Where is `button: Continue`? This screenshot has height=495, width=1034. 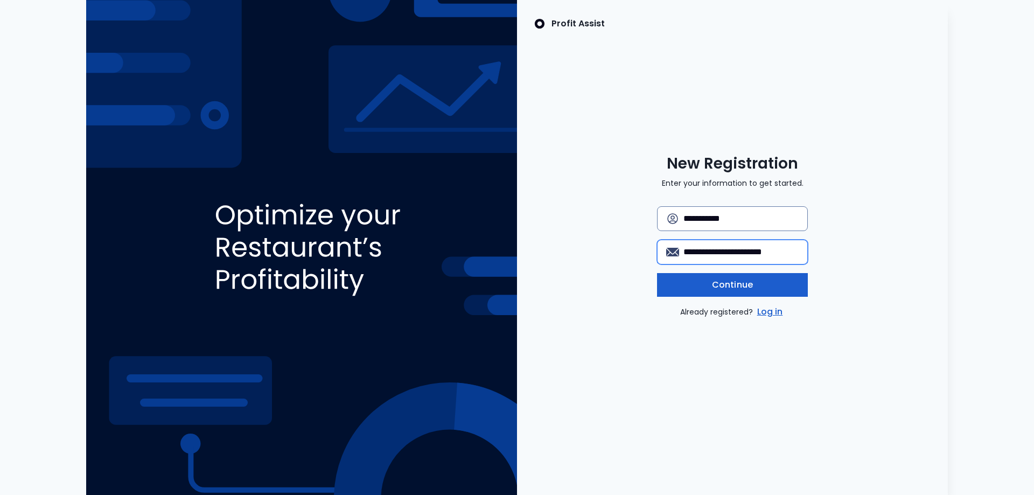
button: Continue is located at coordinates (732, 285).